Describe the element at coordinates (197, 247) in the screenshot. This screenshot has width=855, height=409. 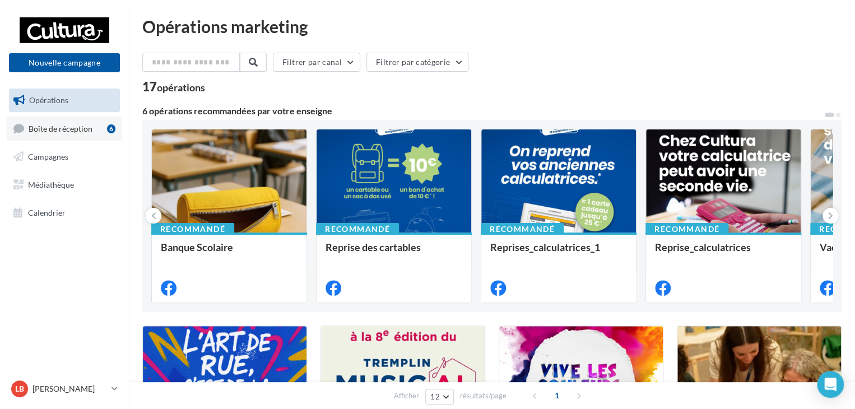
I see `span: Banque Scolaire` at that location.